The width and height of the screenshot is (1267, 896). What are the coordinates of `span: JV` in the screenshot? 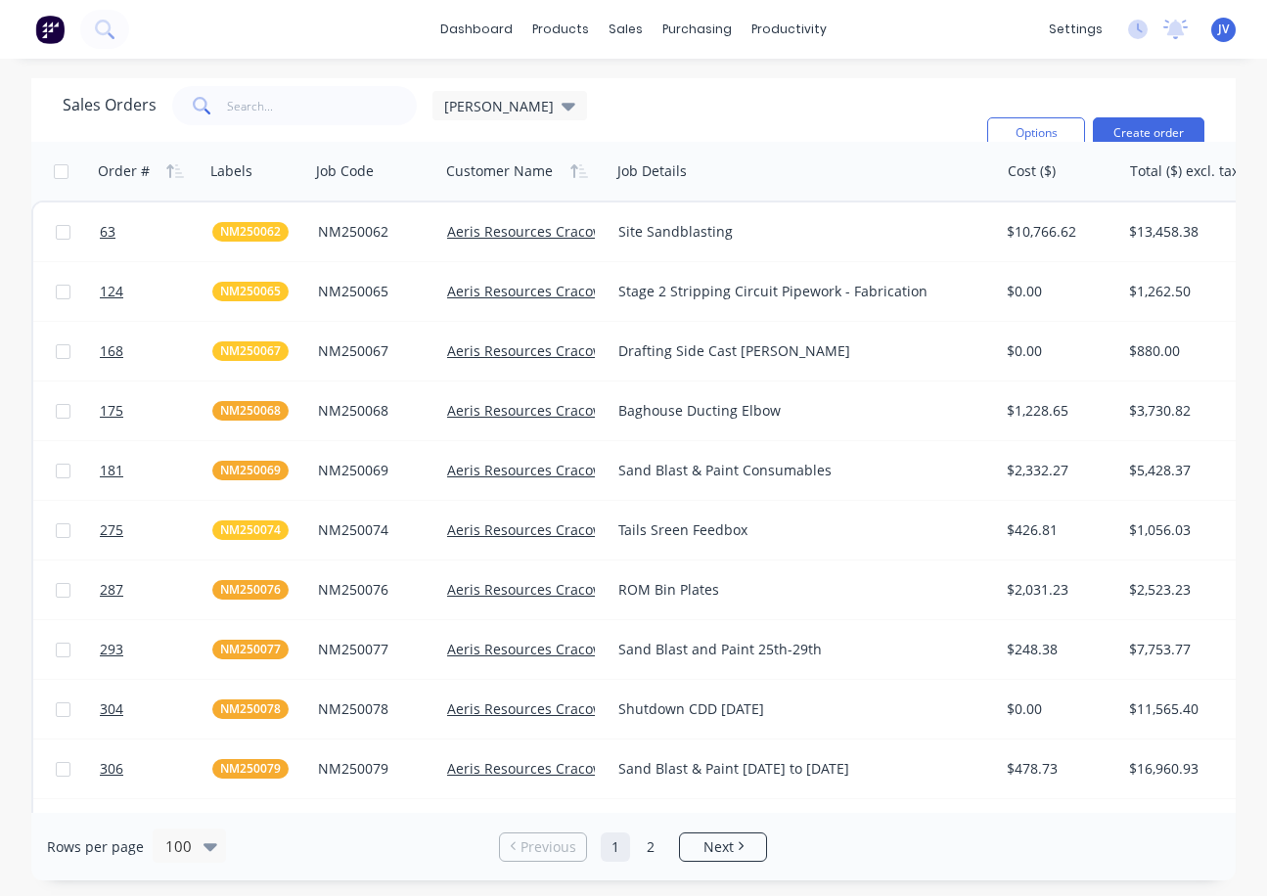 It's located at (1223, 29).